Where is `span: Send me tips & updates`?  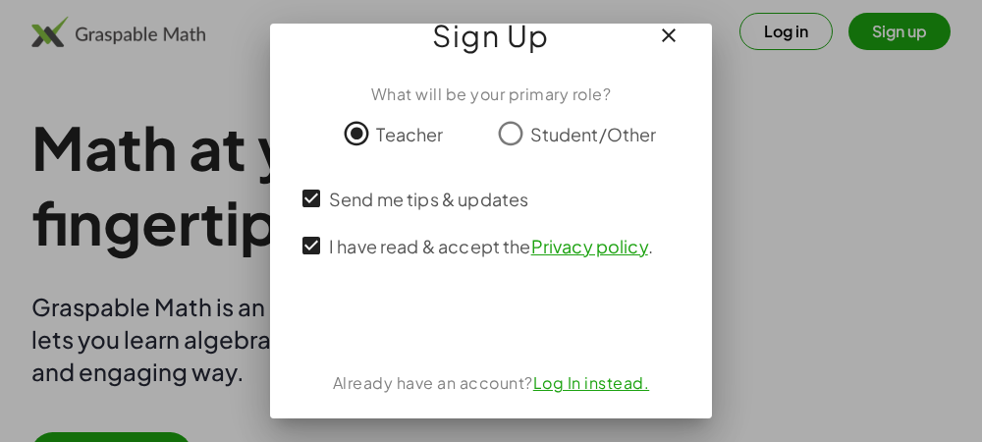 span: Send me tips & updates is located at coordinates (428, 198).